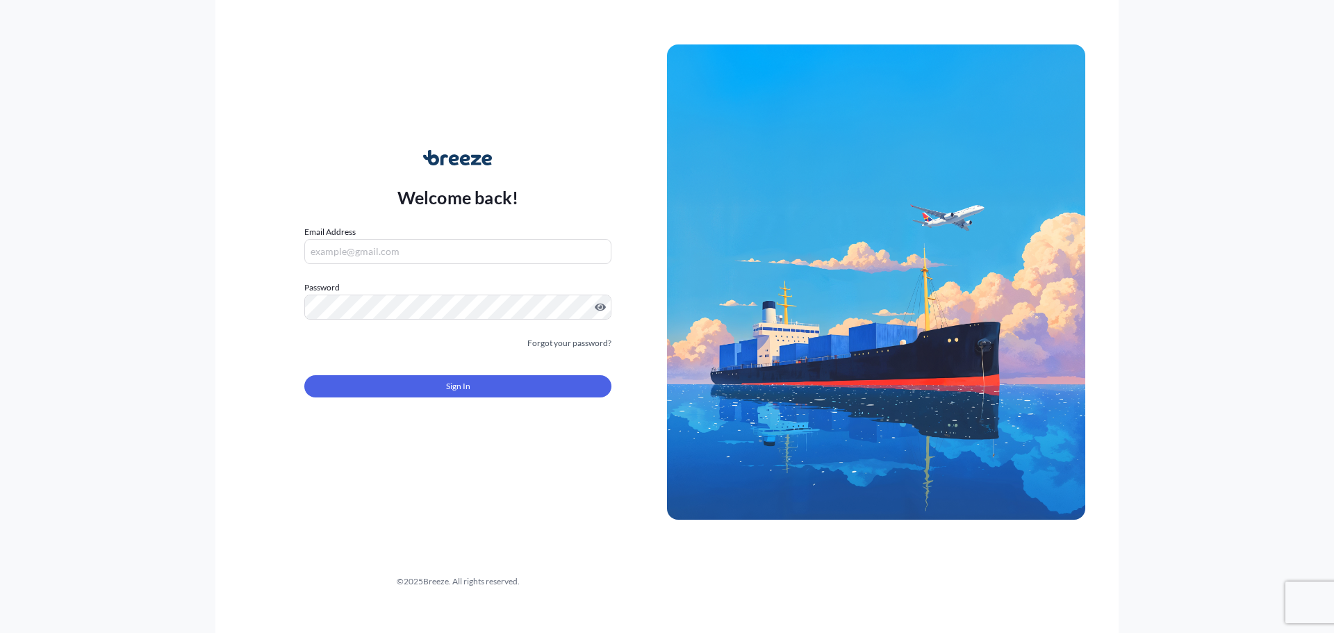  I want to click on a: Forgot your password?, so click(569, 343).